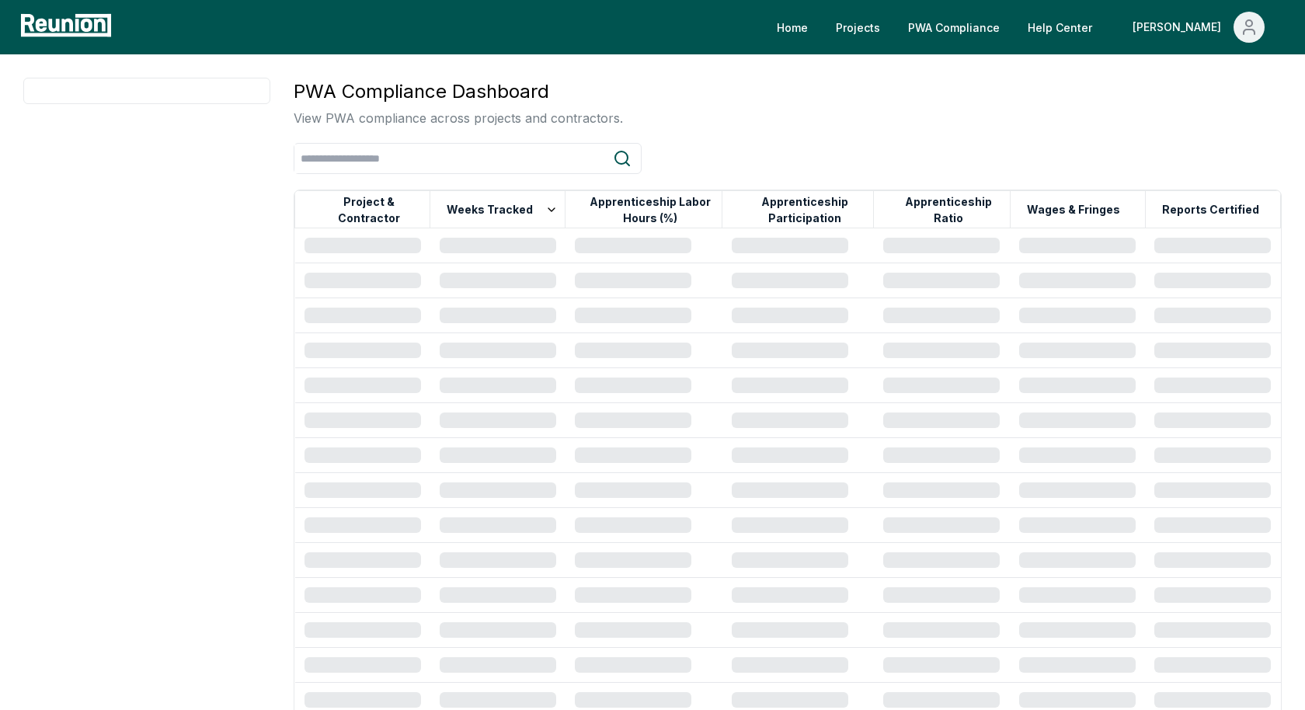 This screenshot has height=710, width=1305. Describe the element at coordinates (1074, 210) in the screenshot. I see `button: Wages & Fringes` at that location.